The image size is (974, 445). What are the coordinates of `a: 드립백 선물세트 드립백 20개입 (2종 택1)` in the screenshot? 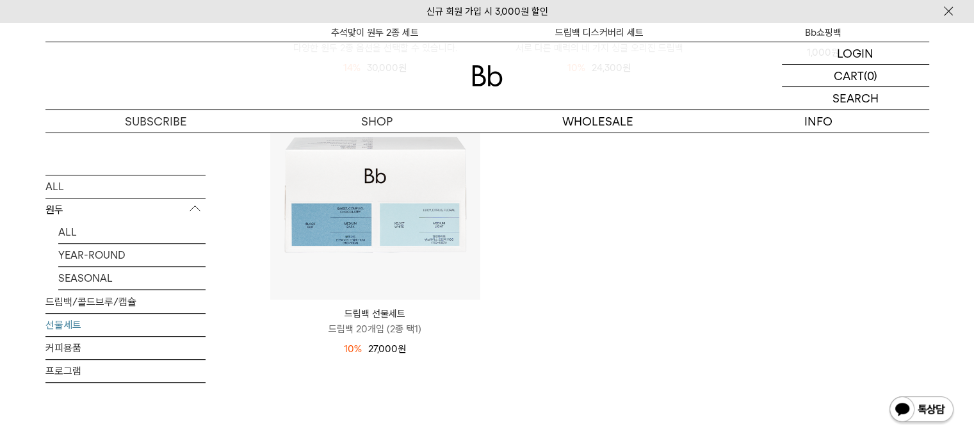 It's located at (375, 322).